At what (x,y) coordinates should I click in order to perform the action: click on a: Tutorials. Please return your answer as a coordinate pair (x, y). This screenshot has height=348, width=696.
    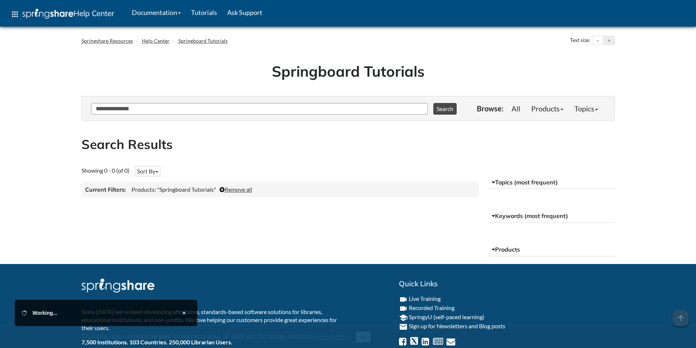
    Looking at the image, I should click on (204, 12).